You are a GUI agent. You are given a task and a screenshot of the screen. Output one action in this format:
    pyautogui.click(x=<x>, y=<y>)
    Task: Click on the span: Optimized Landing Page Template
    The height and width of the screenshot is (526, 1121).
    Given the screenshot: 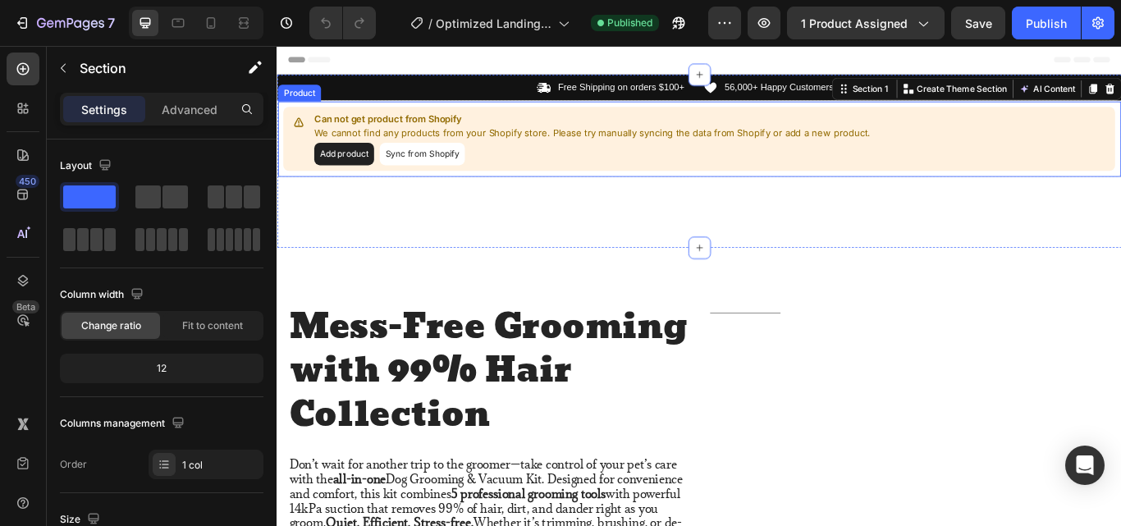 What is the action you would take?
    pyautogui.click(x=493, y=23)
    